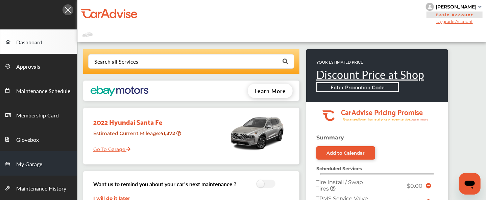 The width and height of the screenshot is (486, 200). What do you see at coordinates (377, 119) in the screenshot?
I see `tspan: Guaranteed lower than retail price on every service.` at bounding box center [377, 119].